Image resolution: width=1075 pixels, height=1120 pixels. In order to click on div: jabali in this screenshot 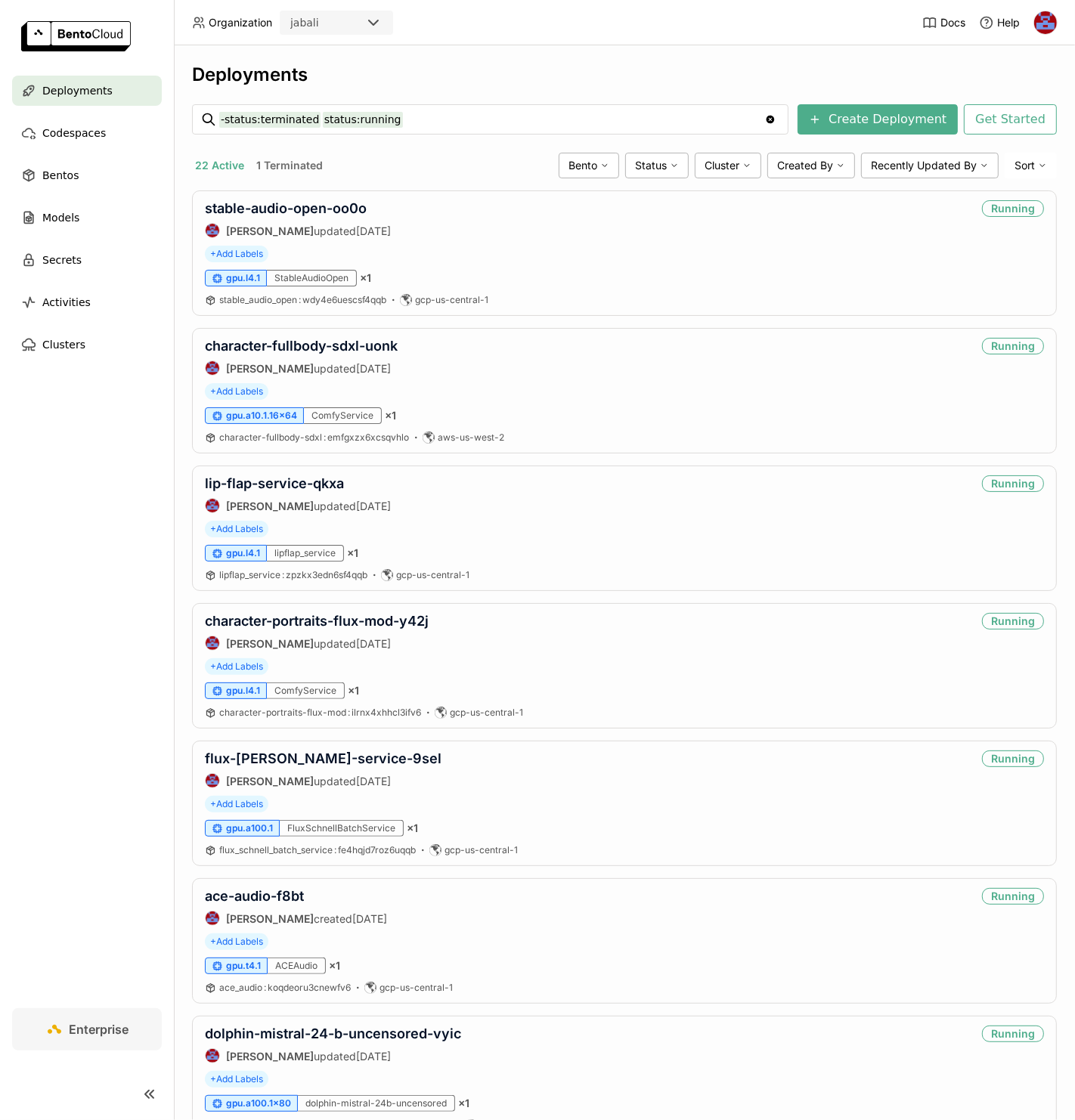, I will do `click(305, 23)`.